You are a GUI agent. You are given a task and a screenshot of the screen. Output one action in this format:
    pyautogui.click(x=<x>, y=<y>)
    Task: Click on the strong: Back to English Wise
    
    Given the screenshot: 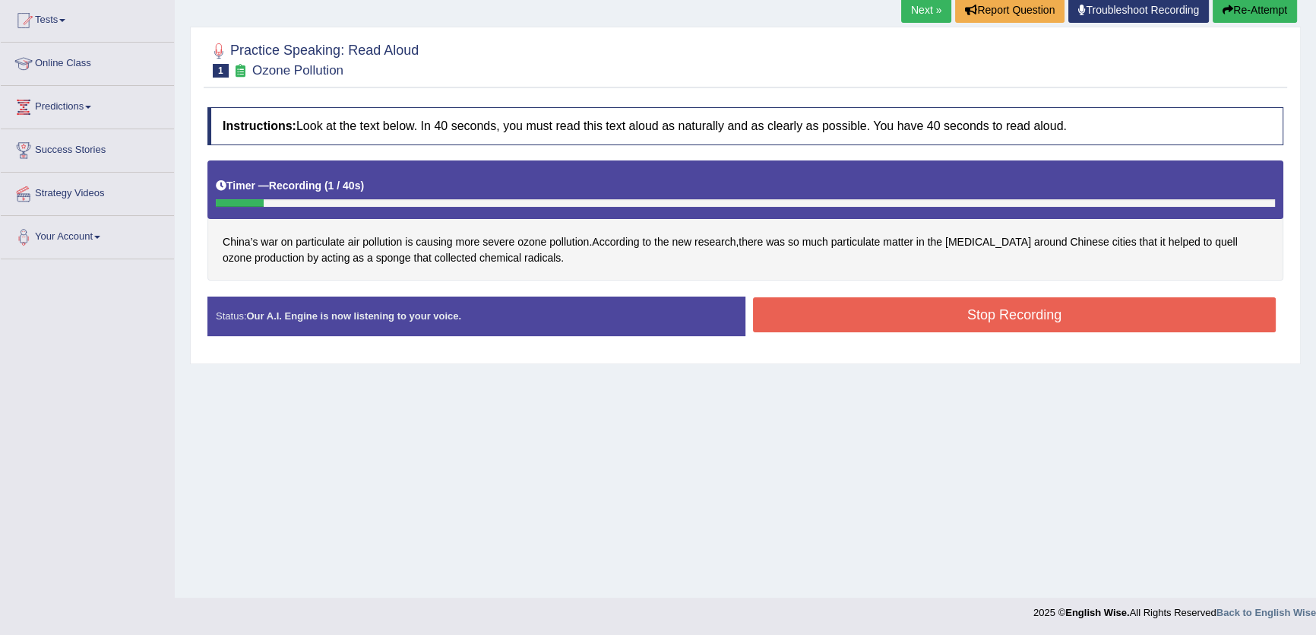 What is the action you would take?
    pyautogui.click(x=1266, y=612)
    